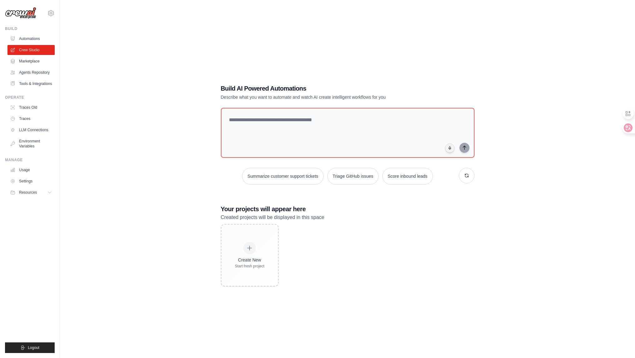 This screenshot has width=635, height=358. What do you see at coordinates (348, 217) in the screenshot?
I see `p: Created projects will be displayed in this space` at bounding box center [348, 217].